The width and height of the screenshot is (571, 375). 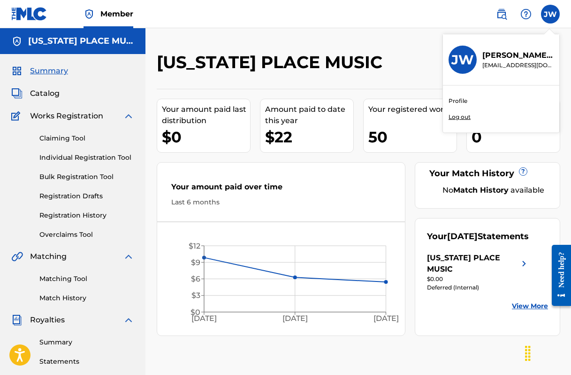 What do you see at coordinates (309, 137) in the screenshot?
I see `div: $22` at bounding box center [309, 137].